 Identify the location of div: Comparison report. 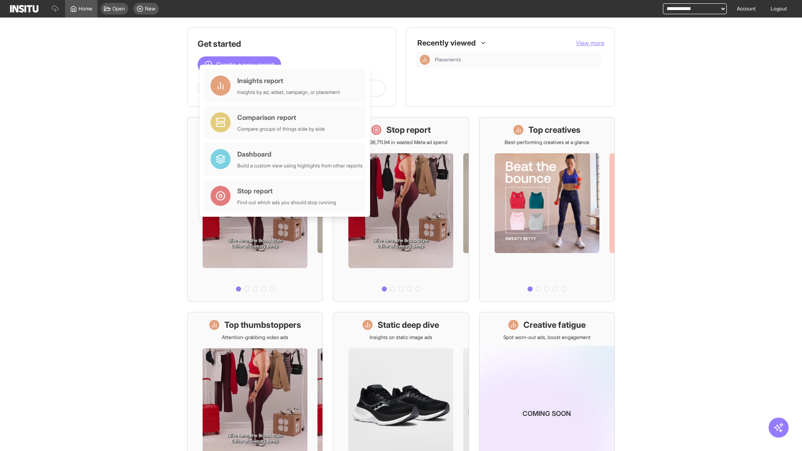
(281, 117).